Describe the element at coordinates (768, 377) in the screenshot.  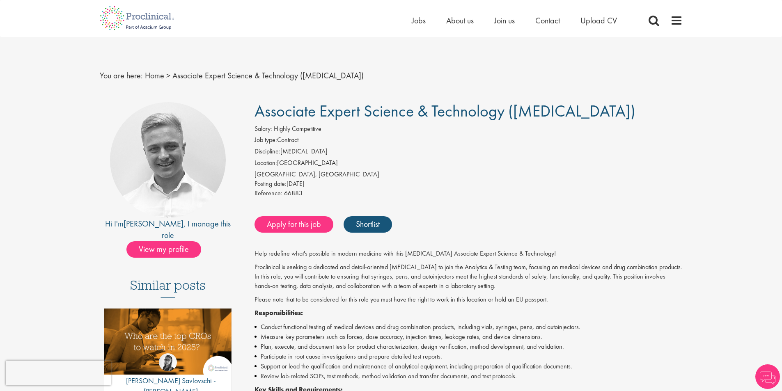
I see `img: Chatbot` at that location.